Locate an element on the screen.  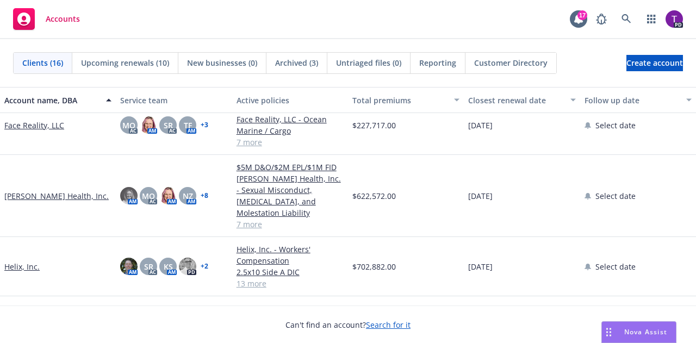
div: 17 is located at coordinates (582, 15).